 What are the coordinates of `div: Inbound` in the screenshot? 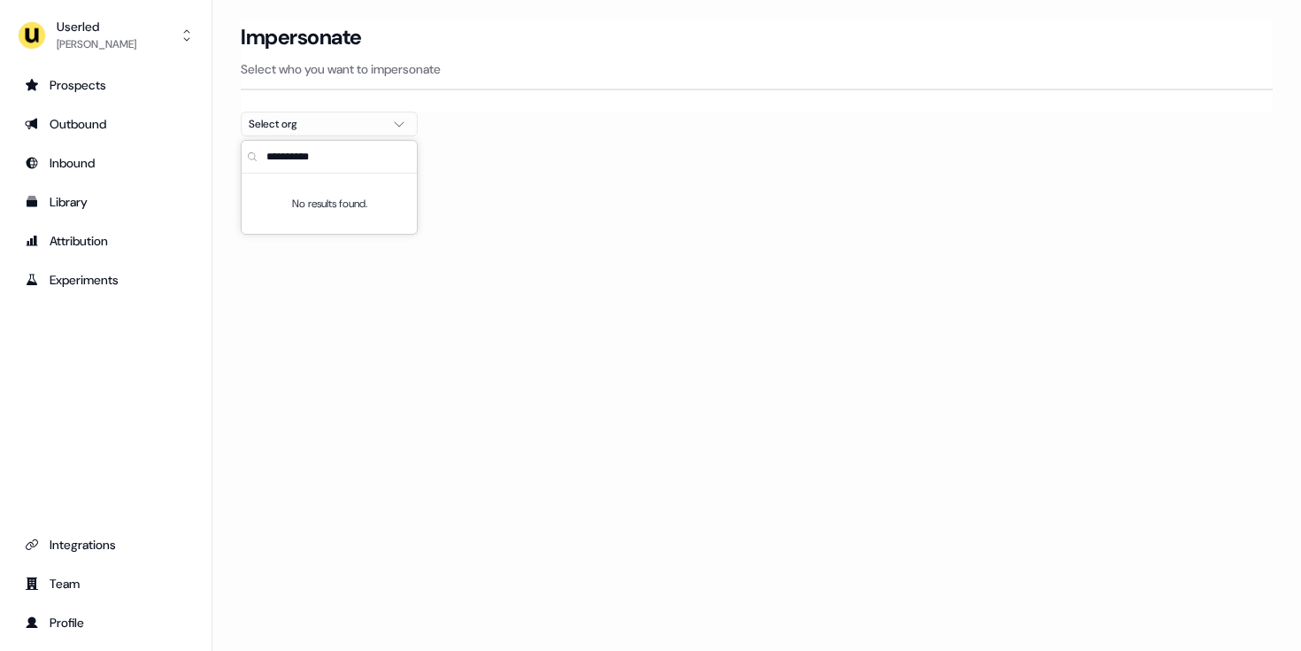 It's located at (105, 163).